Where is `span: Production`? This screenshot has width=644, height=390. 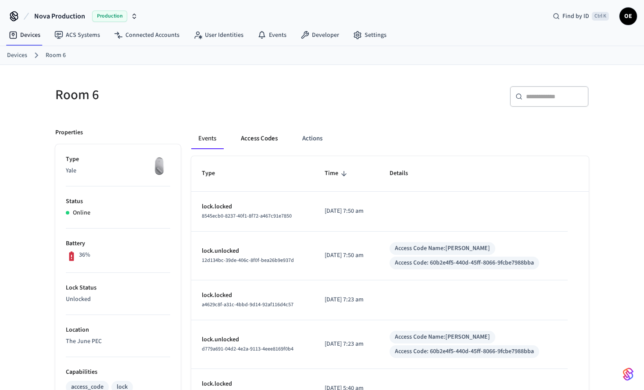
span: Production is located at coordinates (110, 16).